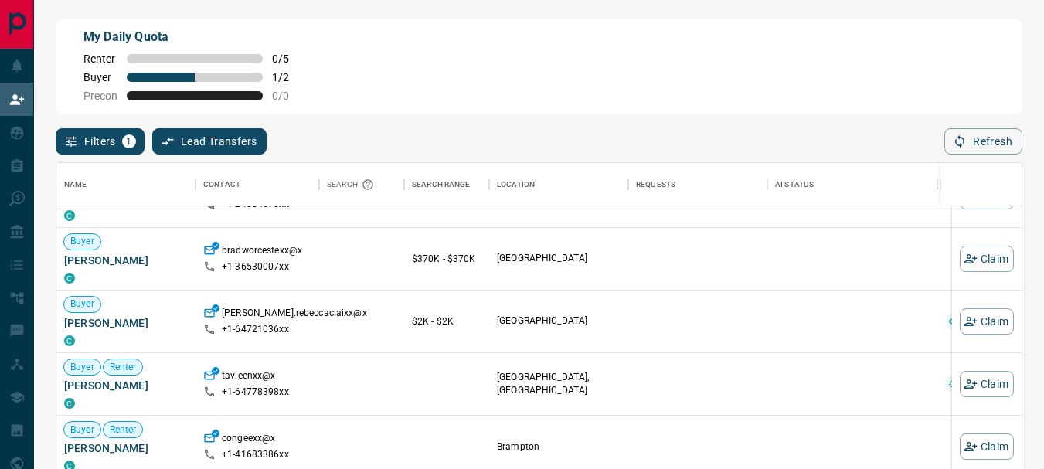 This screenshot has width=1044, height=469. What do you see at coordinates (447, 259) in the screenshot?
I see `p: $370K - $370K` at bounding box center [447, 259].